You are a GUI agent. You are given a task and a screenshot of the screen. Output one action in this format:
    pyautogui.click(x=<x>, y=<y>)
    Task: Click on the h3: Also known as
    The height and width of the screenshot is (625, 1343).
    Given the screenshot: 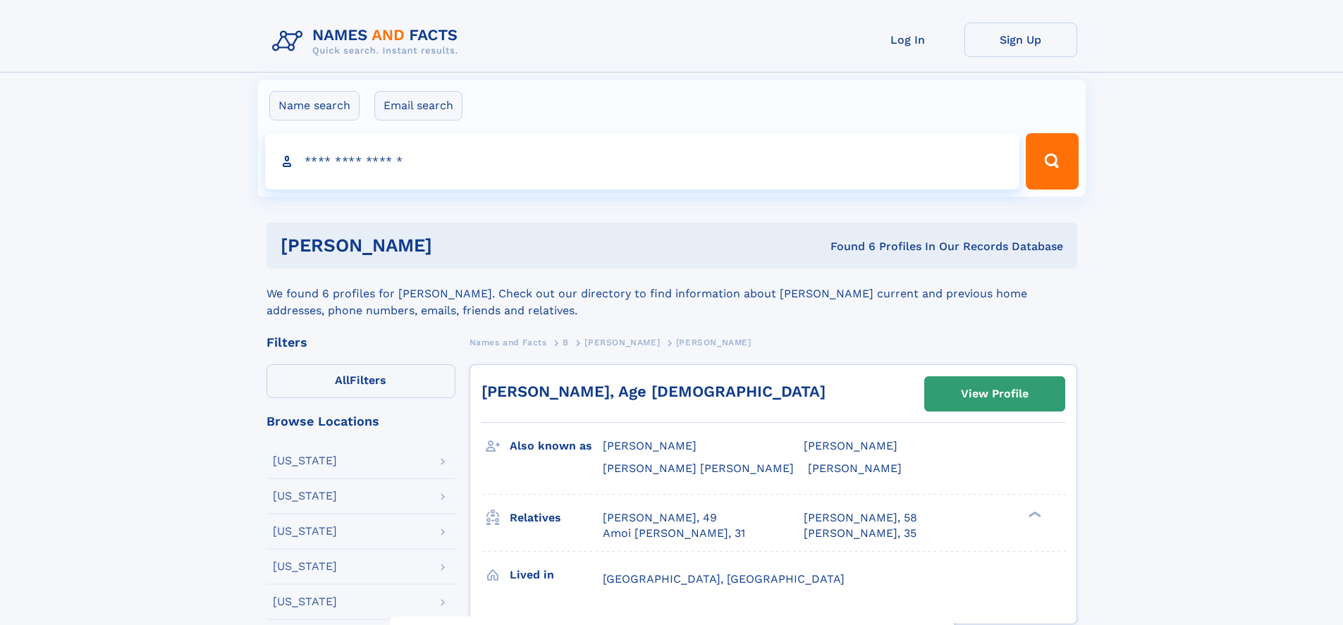 What is the action you would take?
    pyautogui.click(x=556, y=446)
    